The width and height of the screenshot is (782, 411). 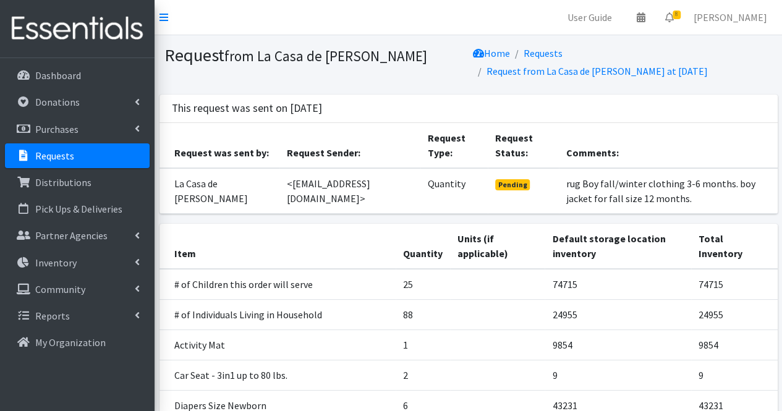 What do you see at coordinates (512, 185) in the screenshot?
I see `span: Pending` at bounding box center [512, 185].